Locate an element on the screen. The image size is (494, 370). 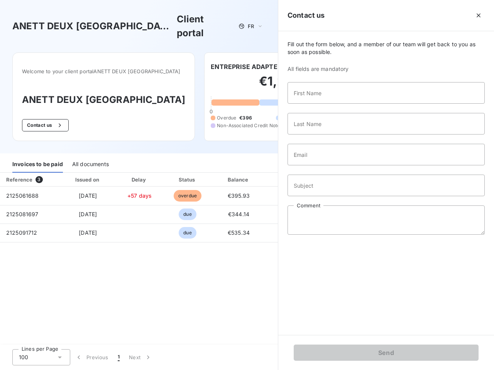
h5: Contact us is located at coordinates (306, 15).